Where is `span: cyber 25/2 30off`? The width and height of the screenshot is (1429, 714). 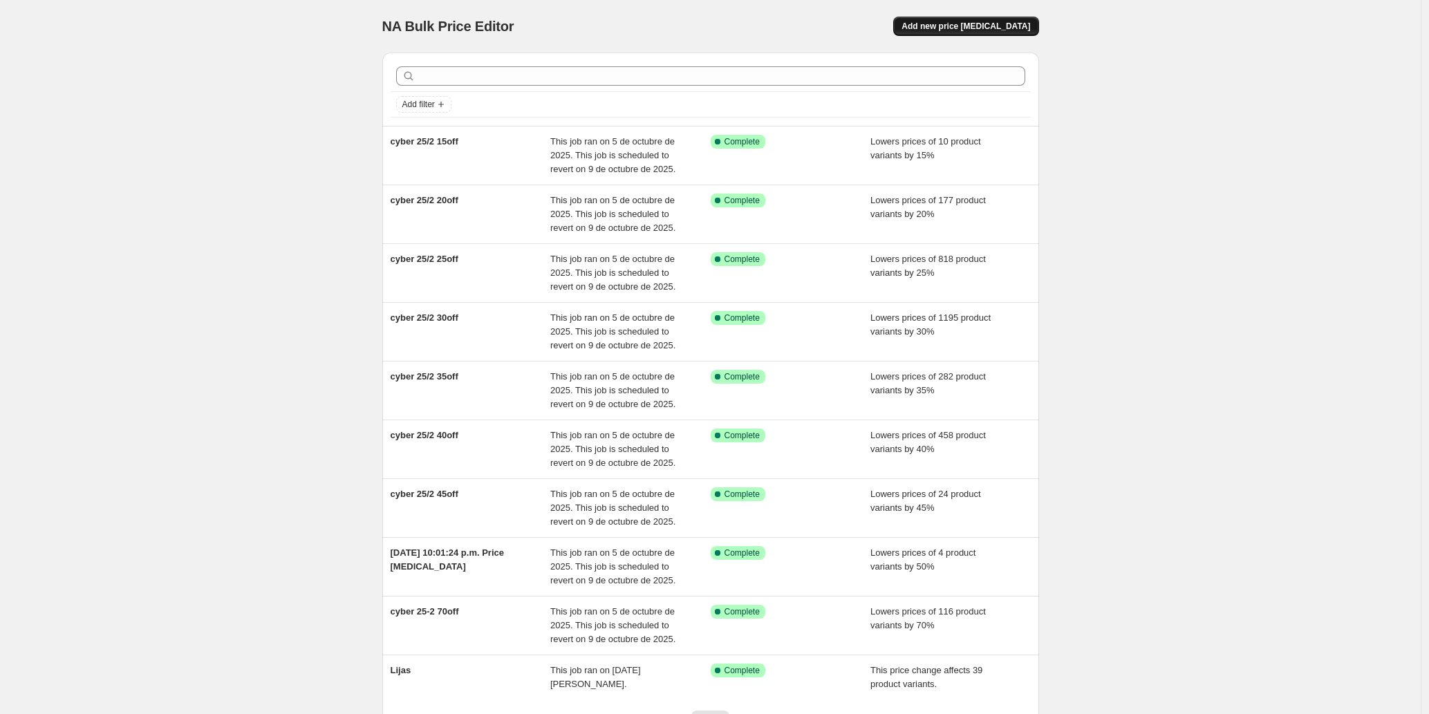
span: cyber 25/2 30off is located at coordinates (424, 317).